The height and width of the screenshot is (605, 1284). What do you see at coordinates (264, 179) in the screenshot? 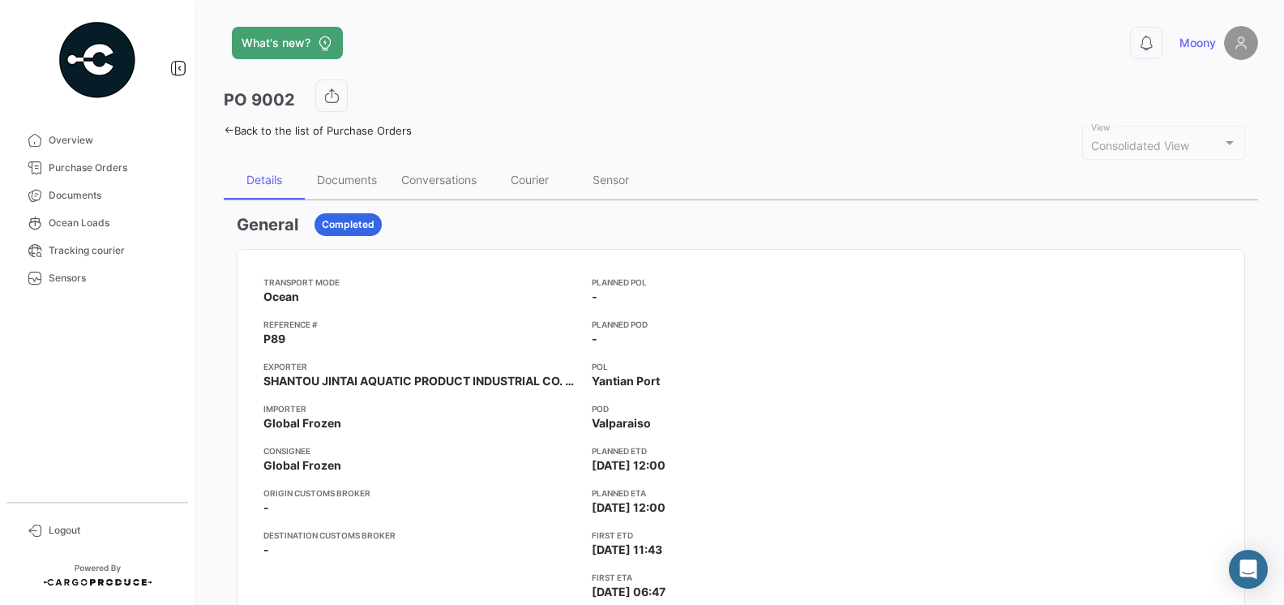
I see `div: Details` at bounding box center [264, 179].